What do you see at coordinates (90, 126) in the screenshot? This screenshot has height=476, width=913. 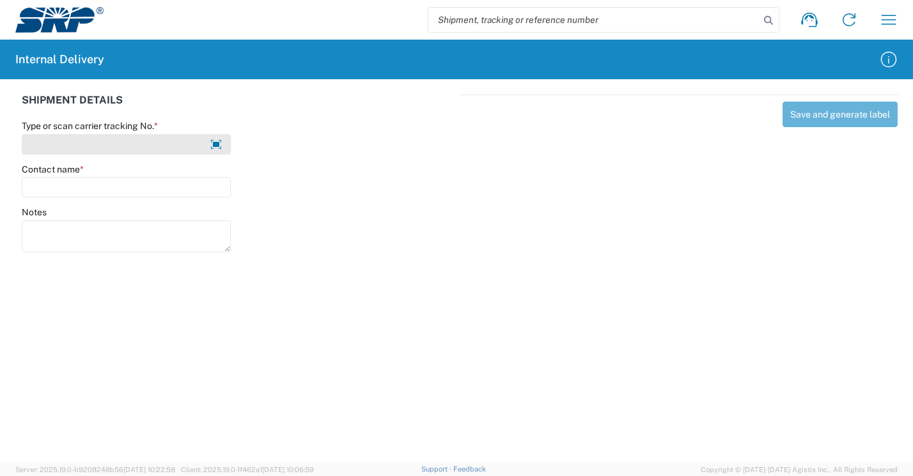 I see `label: Type or scan carrier tracking No.` at bounding box center [90, 126].